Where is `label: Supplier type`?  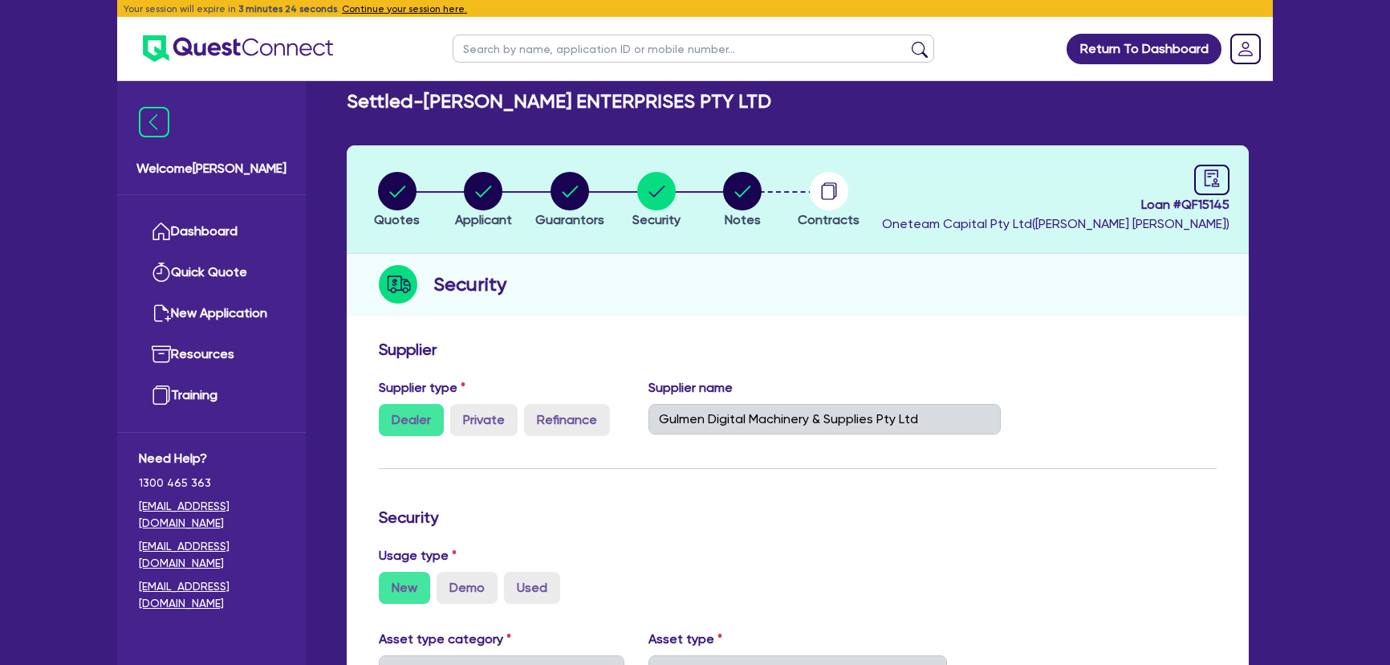 label: Supplier type is located at coordinates (422, 388).